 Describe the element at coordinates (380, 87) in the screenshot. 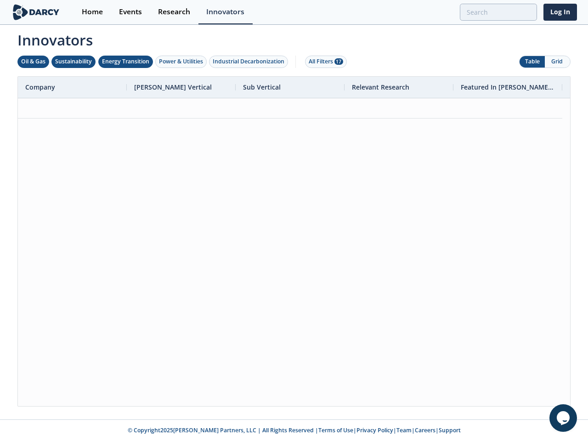

I see `span: Relevant Research` at that location.